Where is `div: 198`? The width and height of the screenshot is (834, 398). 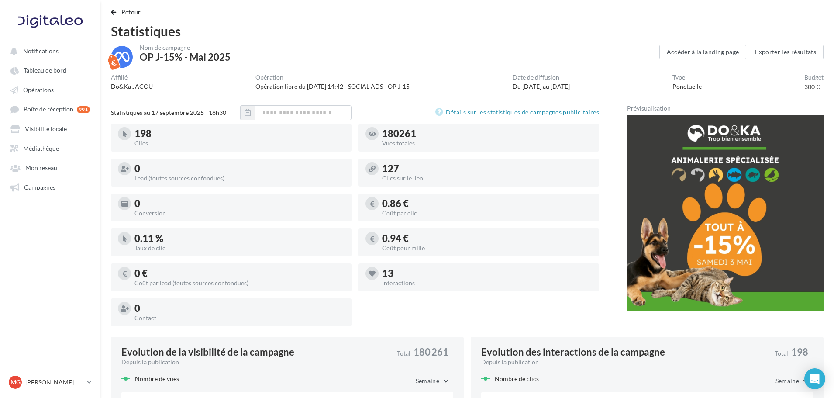
div: 198 is located at coordinates (239, 134).